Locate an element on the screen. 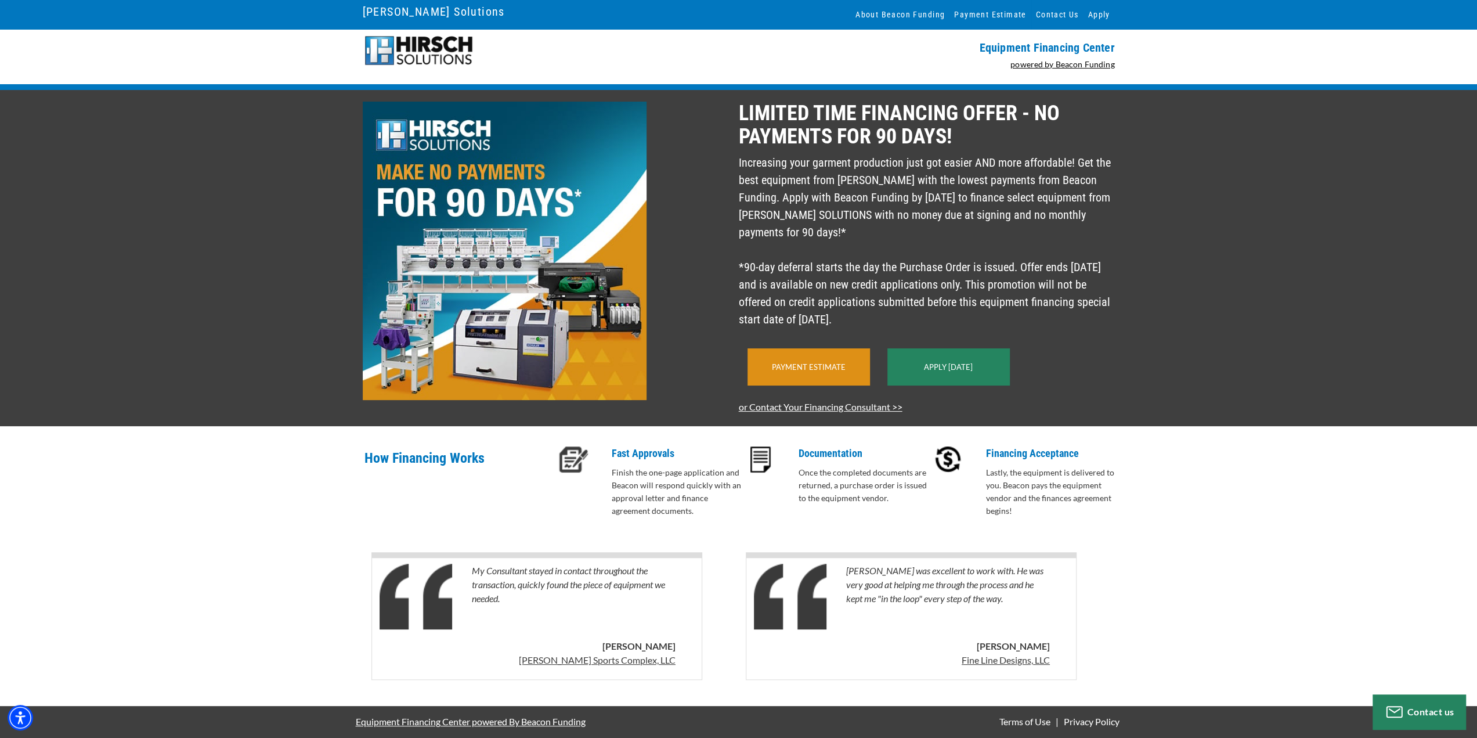 Image resolution: width=1477 pixels, height=738 pixels. a: powered by Beacon Funding - open in a new tab is located at coordinates (1062, 64).